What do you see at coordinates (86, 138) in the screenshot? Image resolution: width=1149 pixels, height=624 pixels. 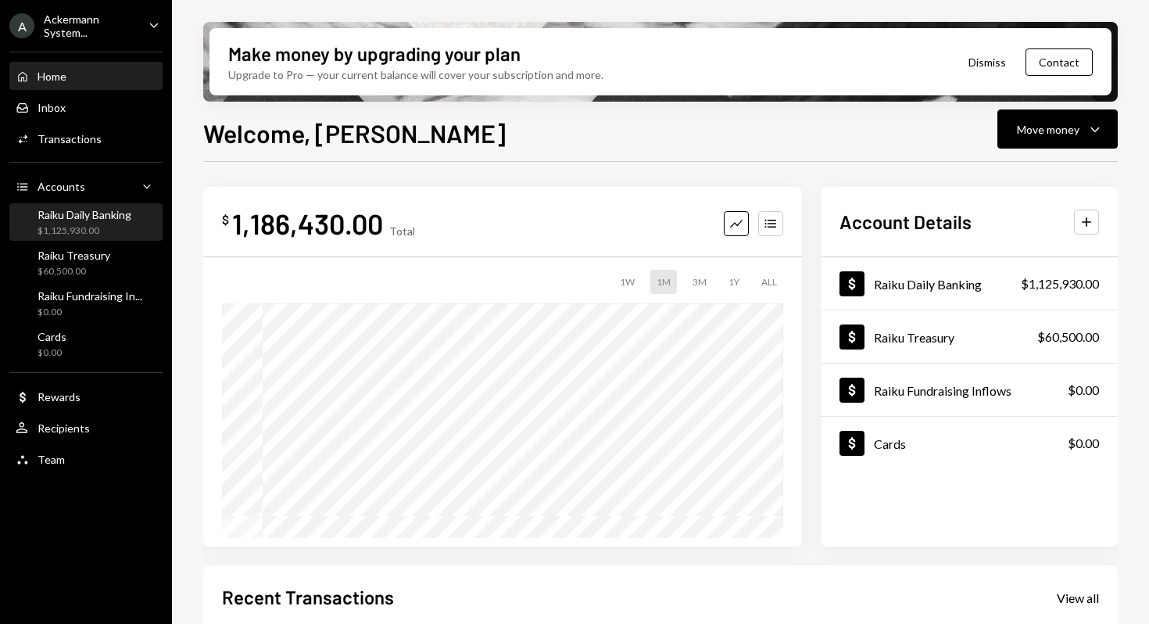 I see `a: Transactions` at bounding box center [86, 138].